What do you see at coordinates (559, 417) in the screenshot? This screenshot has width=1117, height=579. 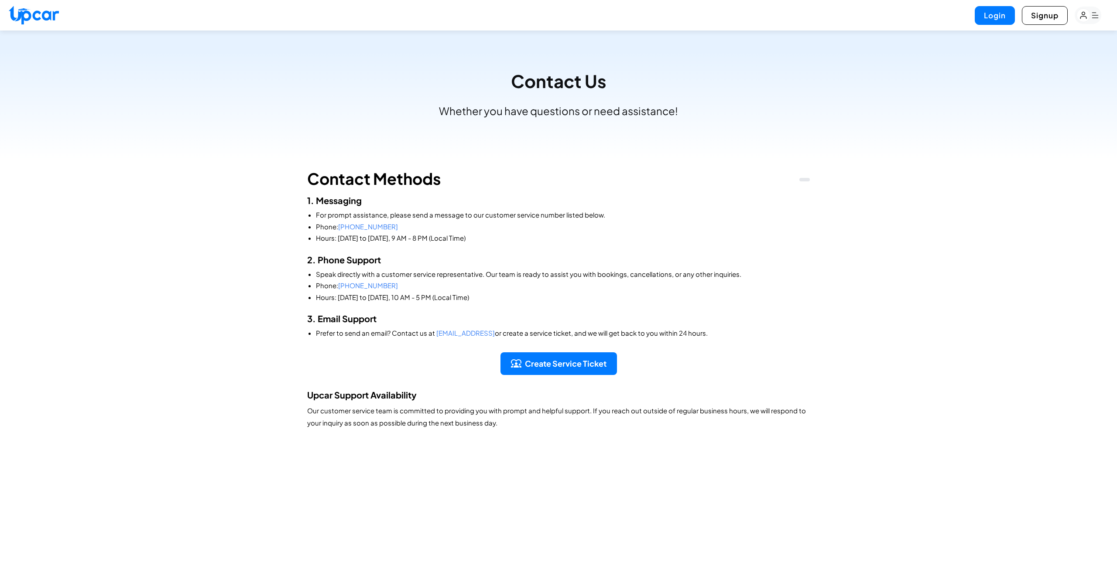 I see `p: Our customer service team is committed to providing you with prompt and helpful support. If you r...` at bounding box center [559, 417].